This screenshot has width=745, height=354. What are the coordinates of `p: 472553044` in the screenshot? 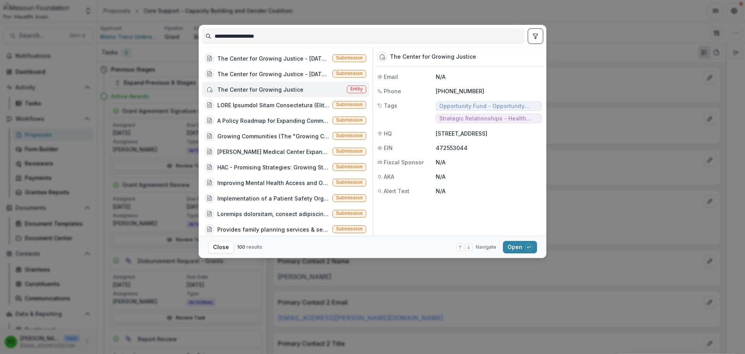 It's located at (489, 148).